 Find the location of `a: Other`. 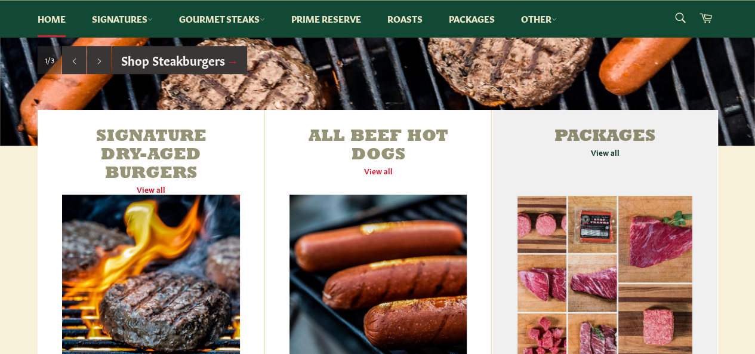

a: Other is located at coordinates (539, 19).